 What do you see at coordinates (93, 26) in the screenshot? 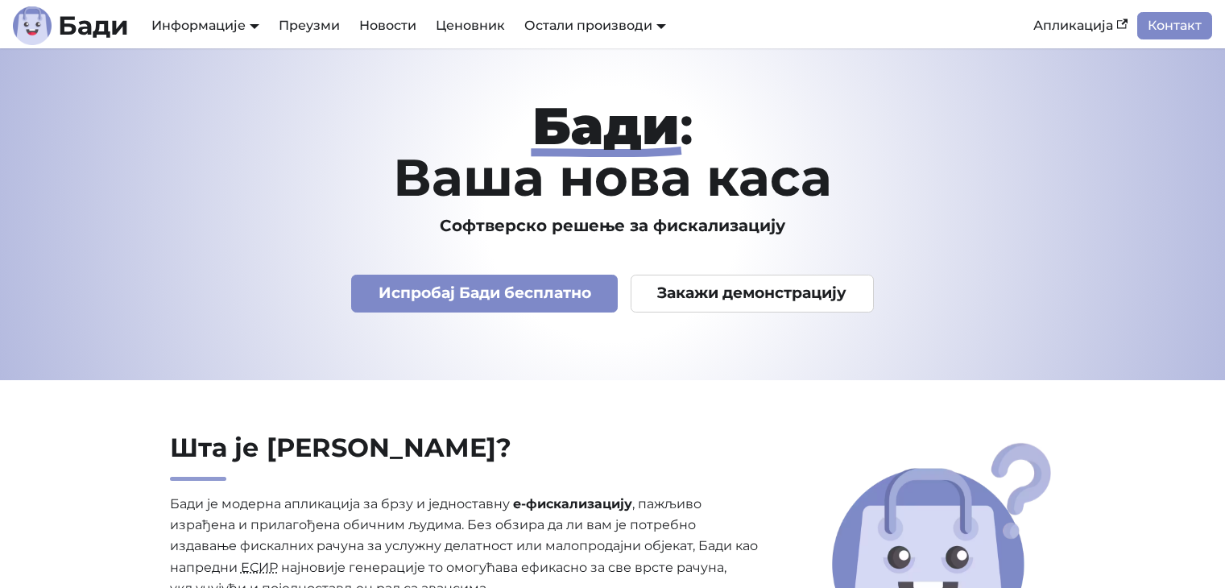
I see `b: Бади` at bounding box center [93, 26].